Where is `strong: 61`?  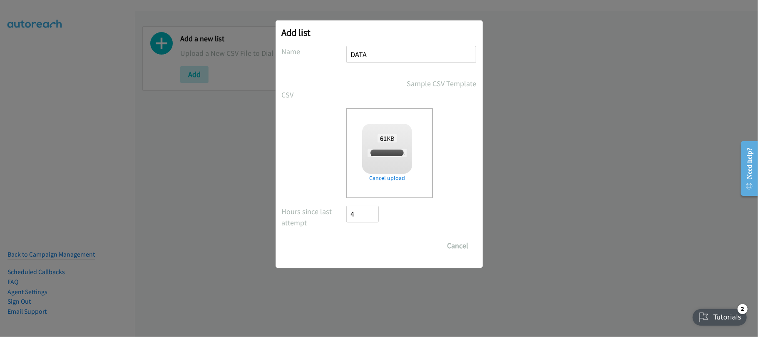
strong: 61 is located at coordinates (384, 138).